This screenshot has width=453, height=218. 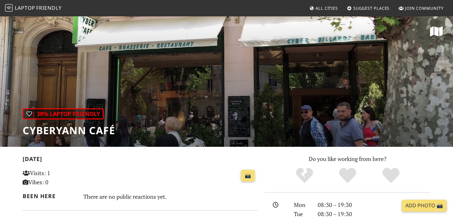 What do you see at coordinates (347, 175) in the screenshot?
I see `div: Yes` at bounding box center [347, 175].